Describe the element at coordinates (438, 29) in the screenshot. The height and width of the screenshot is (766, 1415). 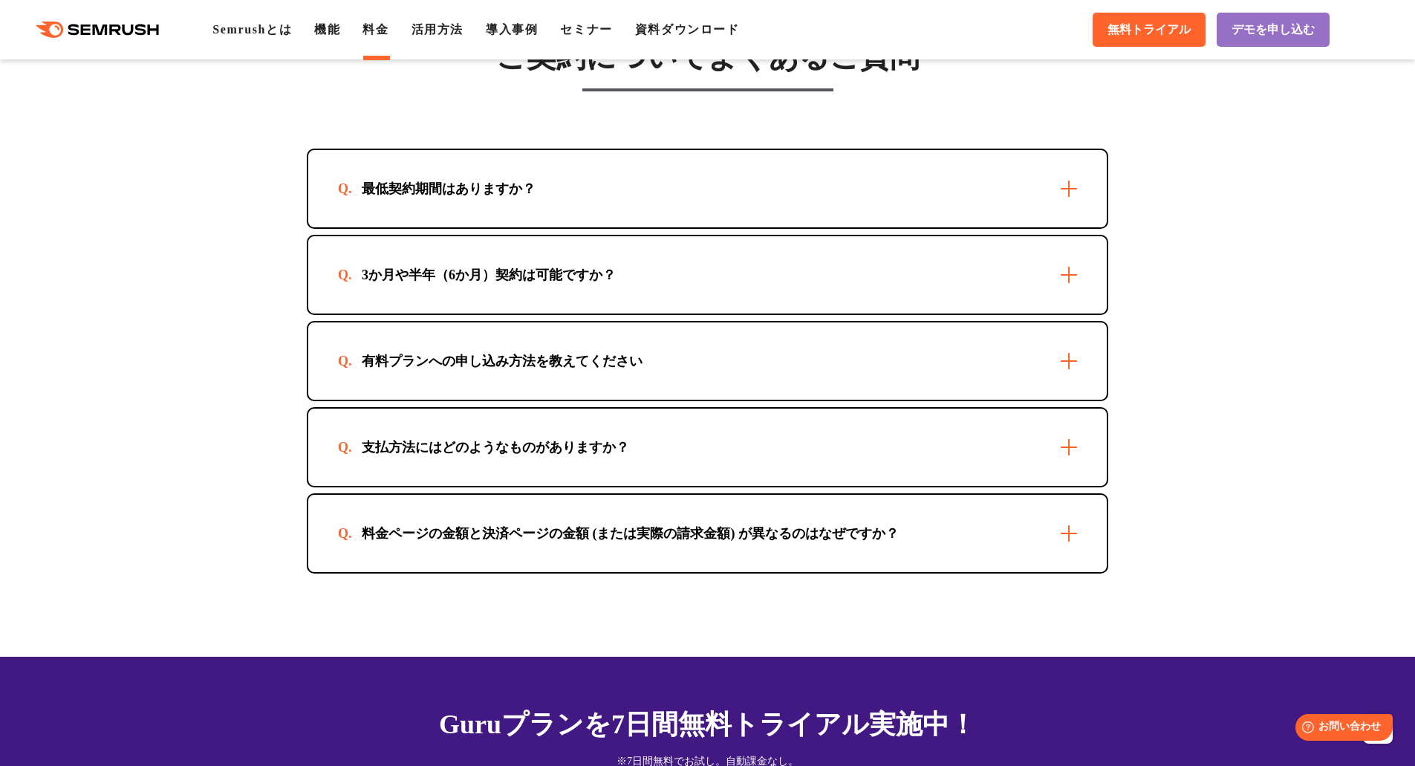
I see `a: 活用方法` at that location.